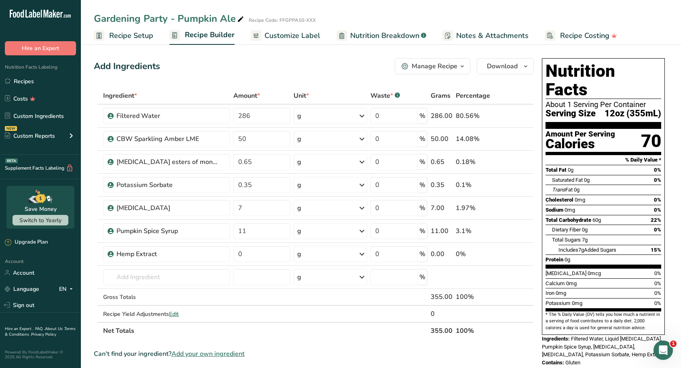 This screenshot has height=368, width=681. What do you see at coordinates (476, 208) in the screenshot?
I see `div: 1.97%` at bounding box center [476, 208].